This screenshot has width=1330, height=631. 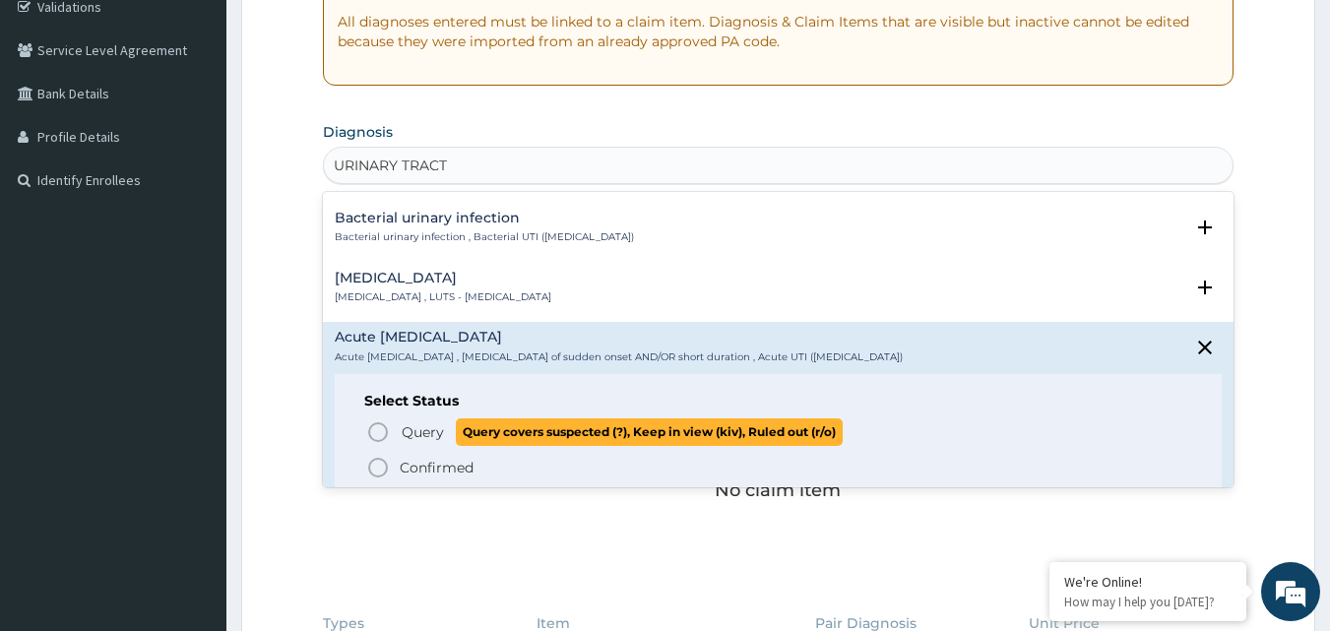 I want to click on p: How may I help you today?, so click(x=1148, y=602).